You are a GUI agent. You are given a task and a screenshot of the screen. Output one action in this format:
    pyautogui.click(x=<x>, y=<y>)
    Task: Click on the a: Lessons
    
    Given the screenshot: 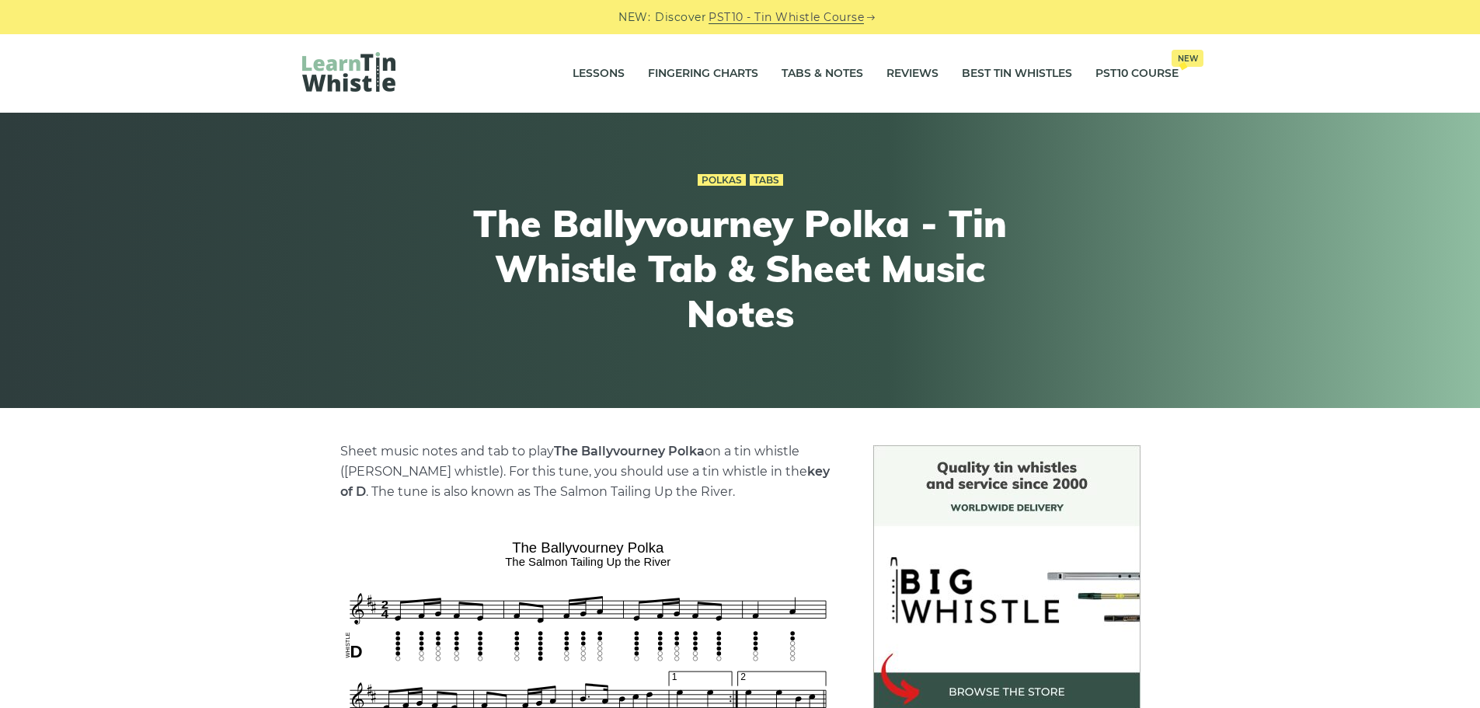 What is the action you would take?
    pyautogui.click(x=598, y=74)
    